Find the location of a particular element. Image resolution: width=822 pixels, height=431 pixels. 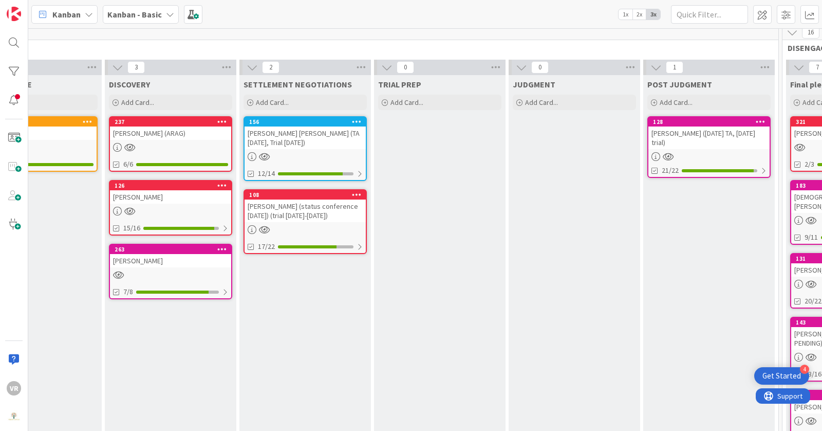

span: Support is located at coordinates (34, 8).